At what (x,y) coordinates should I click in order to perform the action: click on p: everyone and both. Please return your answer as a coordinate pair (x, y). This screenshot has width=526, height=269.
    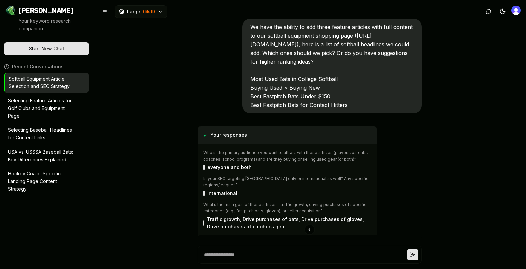
    Looking at the image, I should click on (229, 167).